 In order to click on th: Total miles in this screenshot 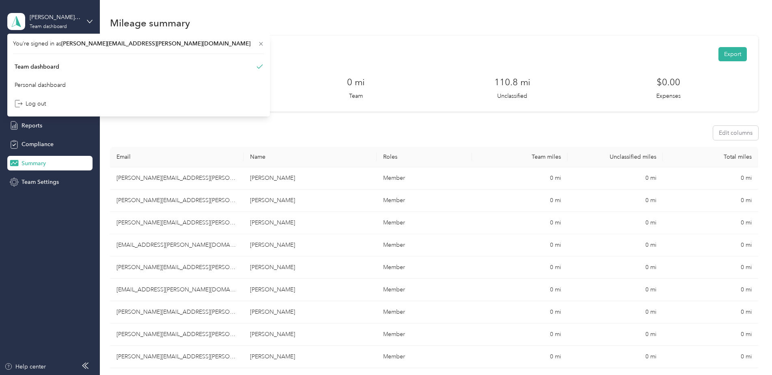, I will do `click(710, 157)`.